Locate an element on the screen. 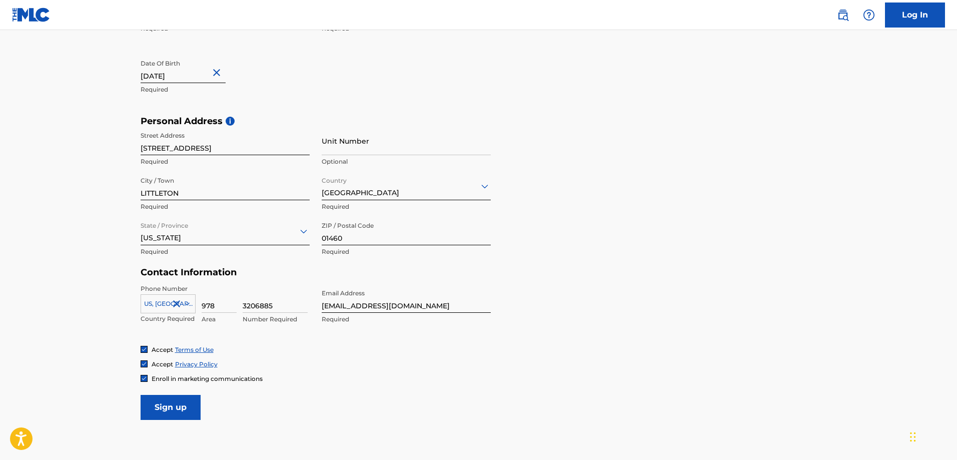  div: Chat Widget is located at coordinates (932, 436).